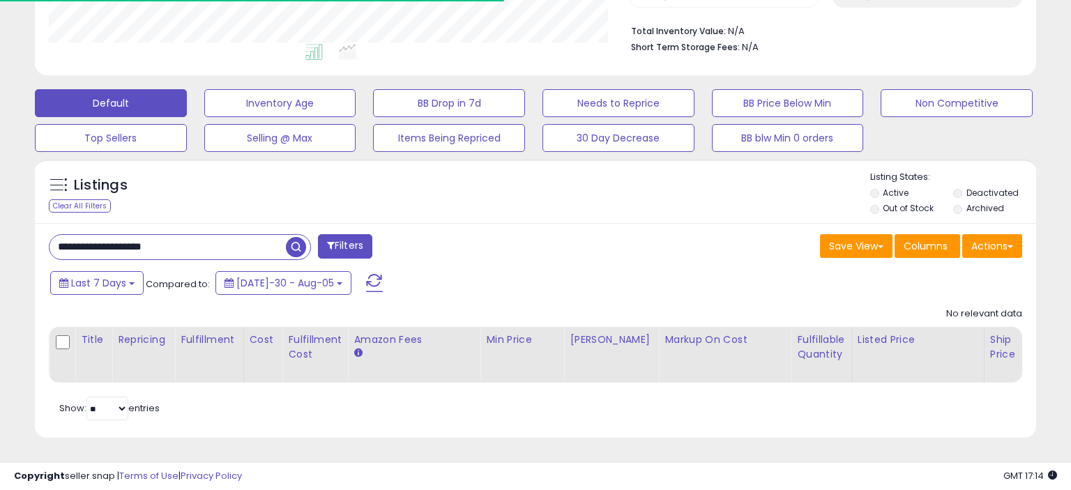  Describe the element at coordinates (211, 475) in the screenshot. I see `a: Privacy Policy` at that location.